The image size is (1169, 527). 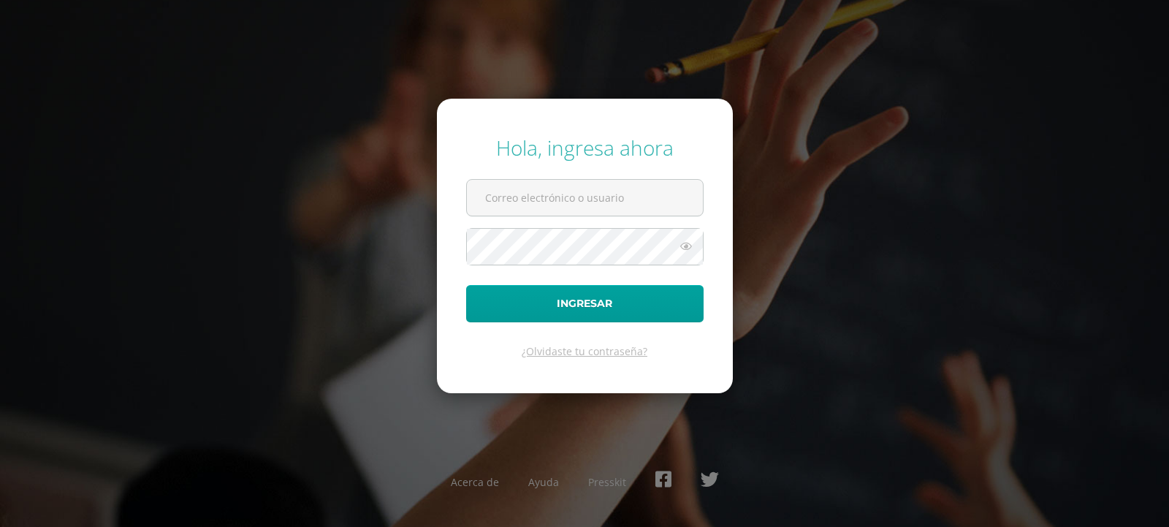 What do you see at coordinates (584, 197) in the screenshot?
I see `input: Correo electrónico o usuario` at bounding box center [584, 197].